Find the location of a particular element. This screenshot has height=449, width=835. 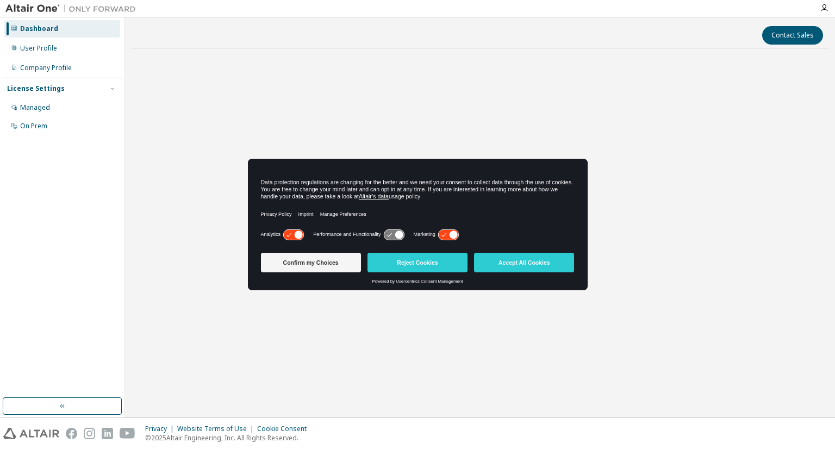

img: facebook.svg is located at coordinates (71, 434).